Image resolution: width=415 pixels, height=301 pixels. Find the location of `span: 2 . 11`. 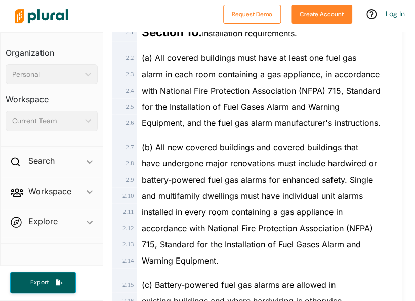

span: 2 . 11 is located at coordinates (129, 212).